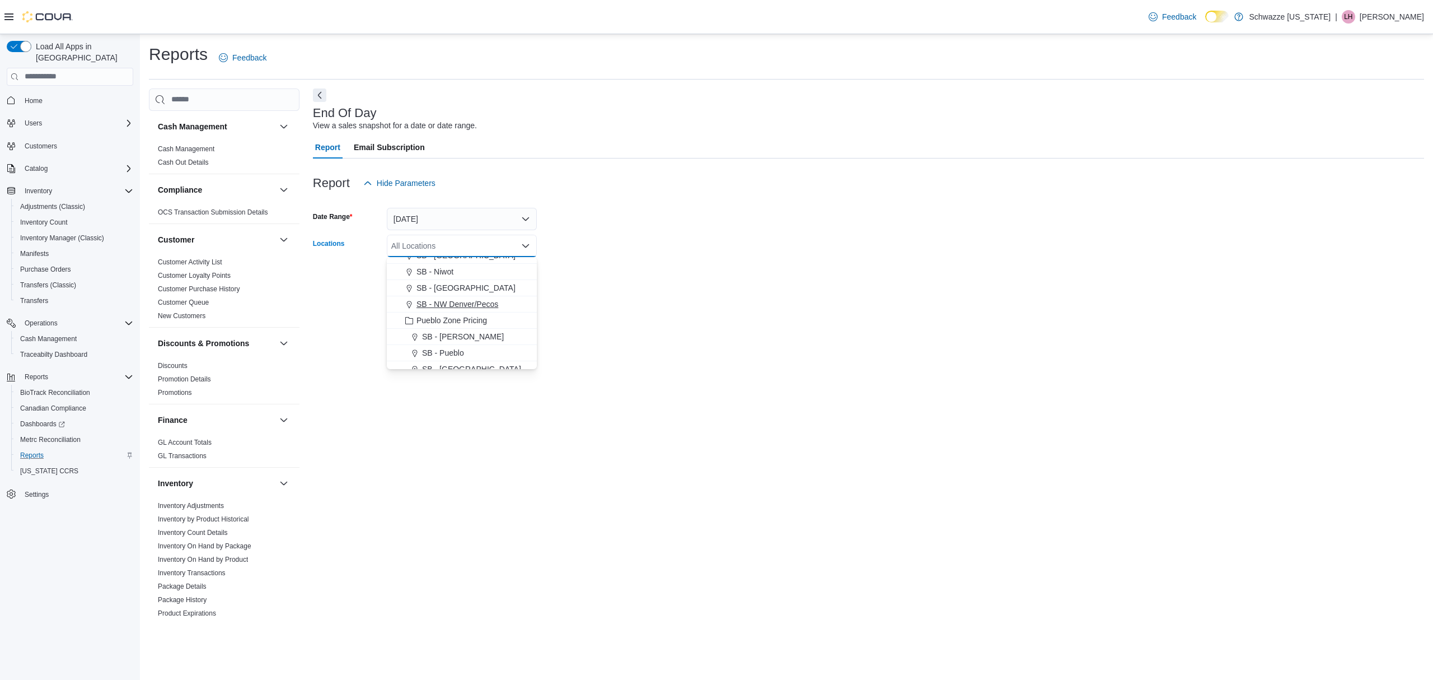 The width and height of the screenshot is (1433, 680). Describe the element at coordinates (34, 101) in the screenshot. I see `span: Home` at that location.